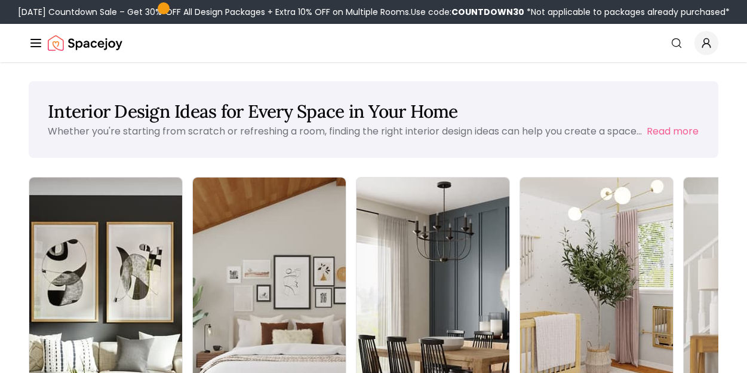 The height and width of the screenshot is (373, 747). I want to click on span: Use code:, so click(468, 12).